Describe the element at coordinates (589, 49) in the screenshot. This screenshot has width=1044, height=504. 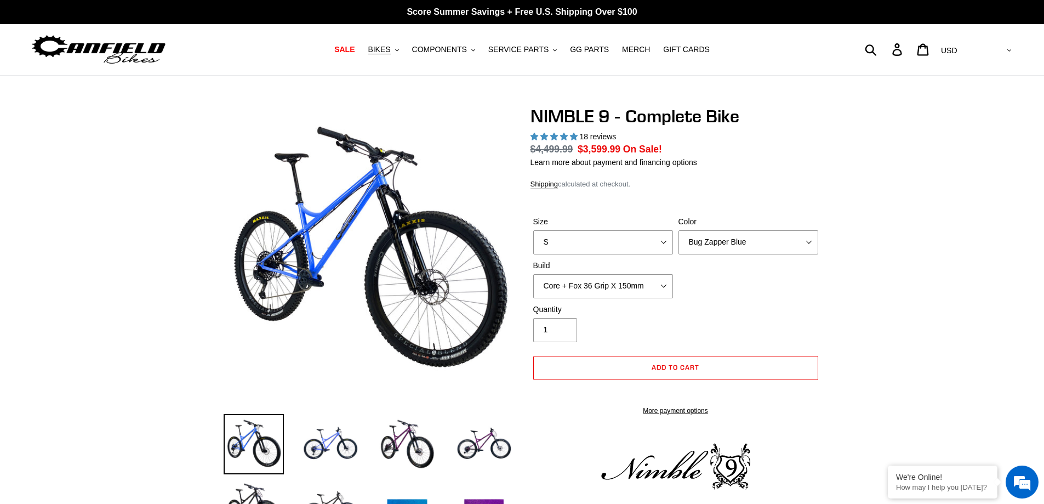
I see `span: GG PARTS` at that location.